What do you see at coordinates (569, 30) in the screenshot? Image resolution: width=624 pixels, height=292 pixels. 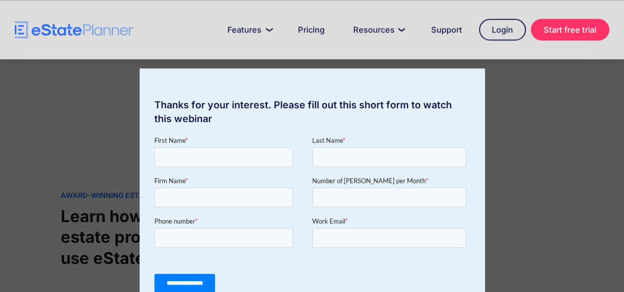 I see `a: Start free trial` at bounding box center [569, 30].